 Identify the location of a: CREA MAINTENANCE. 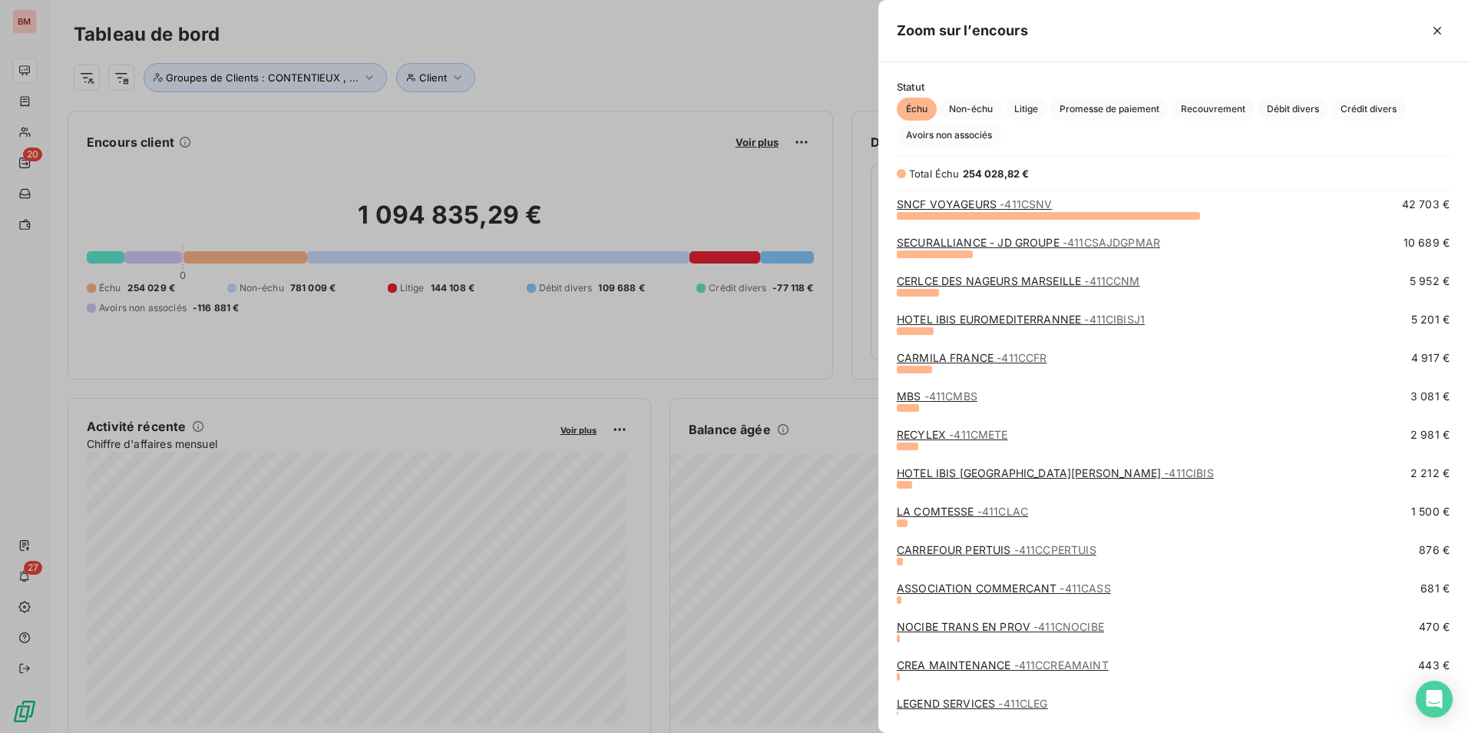
(1003, 664).